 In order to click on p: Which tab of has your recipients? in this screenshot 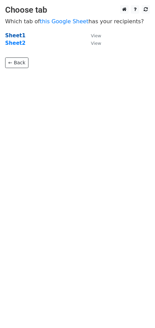, I will do `click(77, 21)`.